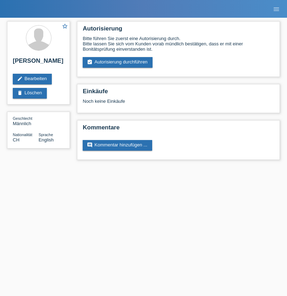  What do you see at coordinates (178, 104) in the screenshot?
I see `div: Noch keine Einkäufe` at bounding box center [178, 104].